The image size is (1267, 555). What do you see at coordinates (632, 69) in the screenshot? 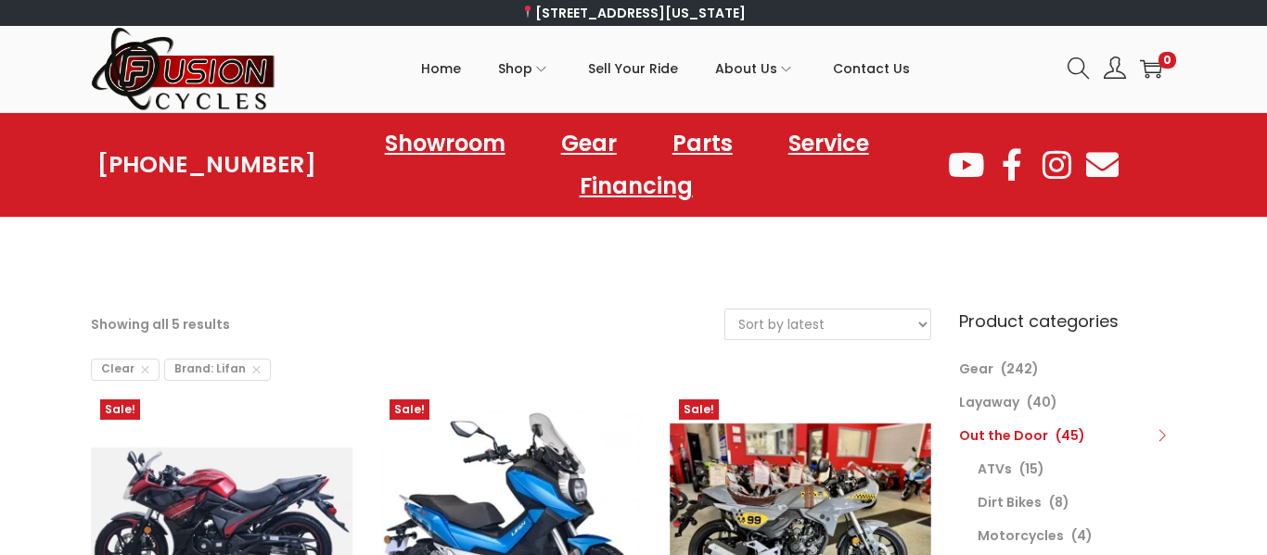
I see `span: Sell Your Ride` at bounding box center [632, 69].